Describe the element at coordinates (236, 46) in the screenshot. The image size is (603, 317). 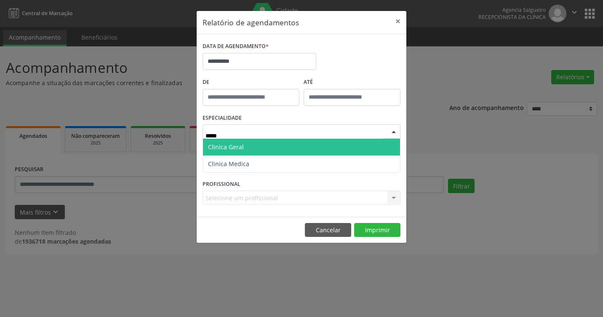
I see `label: DATA DE AGENDAMENTO` at that location.